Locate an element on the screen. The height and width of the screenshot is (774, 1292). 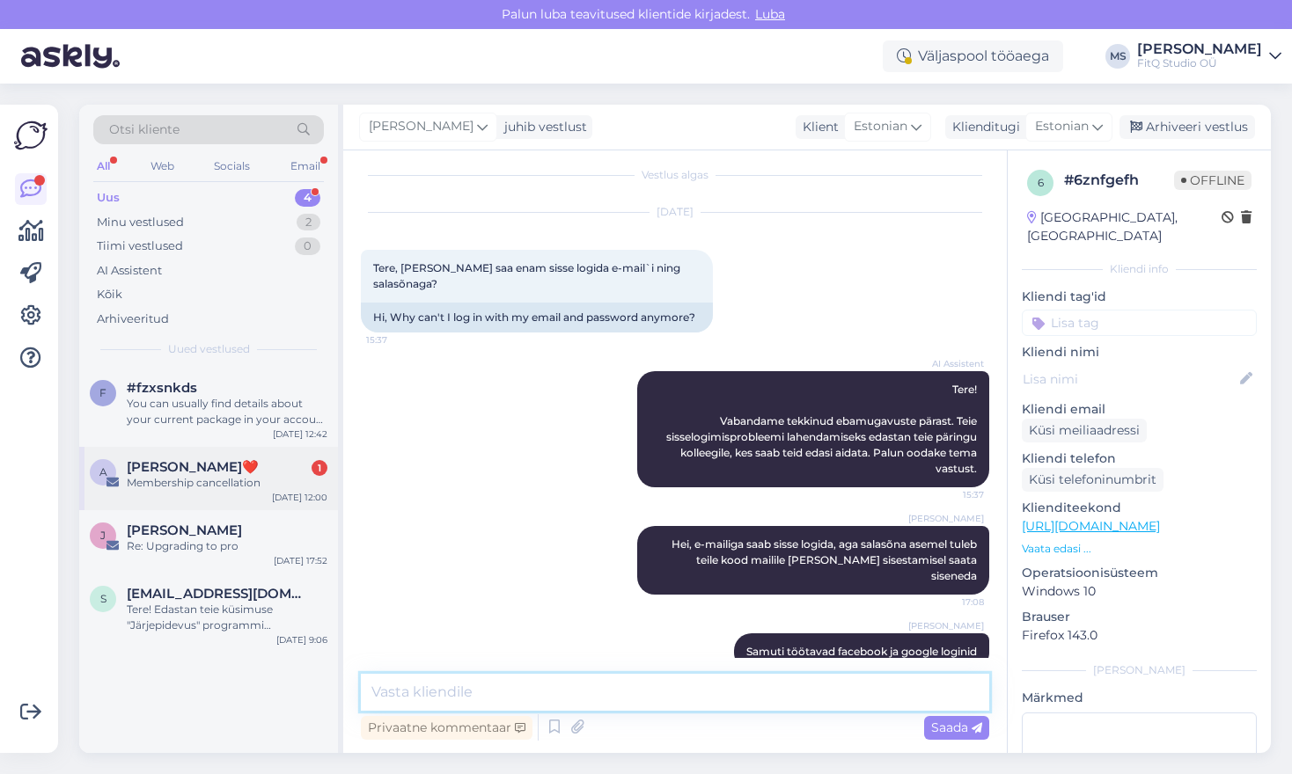
p: Klienditeekond is located at coordinates (1139, 508).